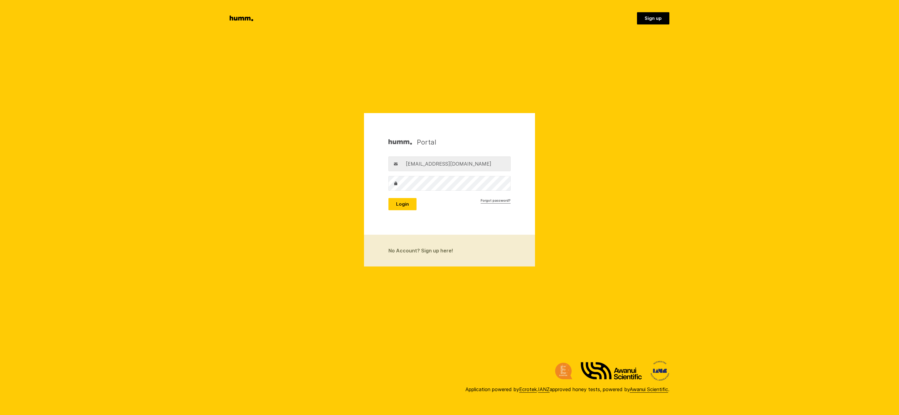 Image resolution: width=899 pixels, height=415 pixels. Describe the element at coordinates (496, 201) in the screenshot. I see `a: Forgot password?` at that location.